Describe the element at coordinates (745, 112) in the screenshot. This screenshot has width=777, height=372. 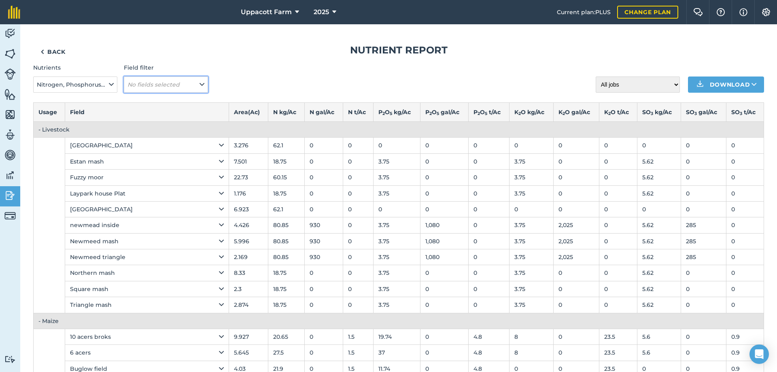
I see `th: SO t / Ac` at that location.